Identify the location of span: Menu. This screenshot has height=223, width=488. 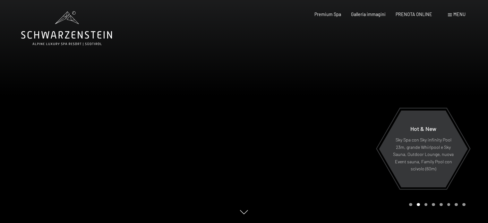
(460, 14).